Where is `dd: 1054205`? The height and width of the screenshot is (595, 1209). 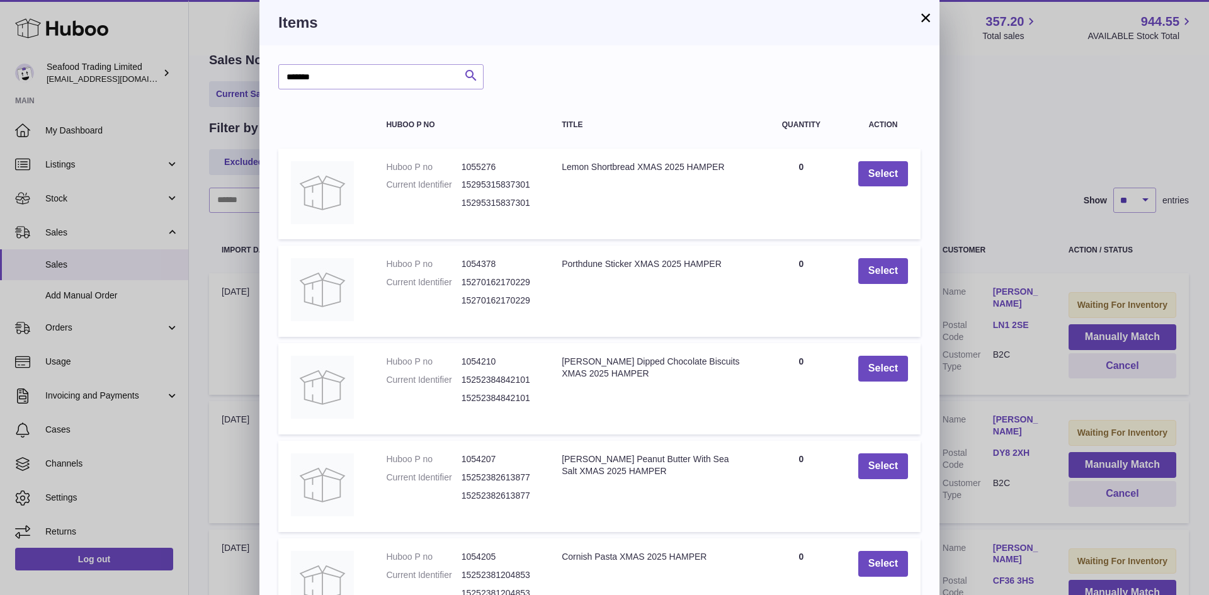 dd: 1054205 is located at coordinates (499, 557).